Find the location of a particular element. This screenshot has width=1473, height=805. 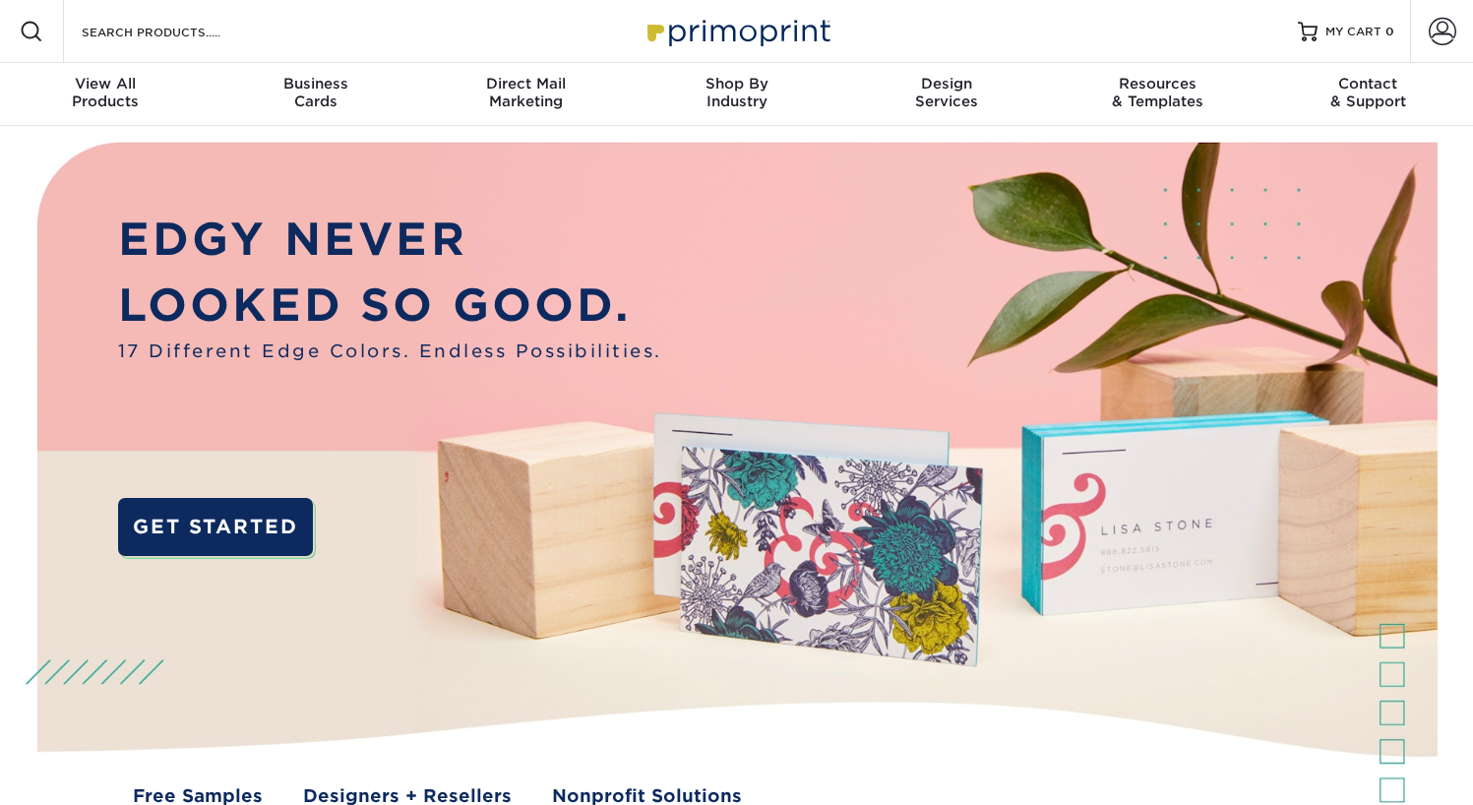

div: & Support is located at coordinates (1368, 92).